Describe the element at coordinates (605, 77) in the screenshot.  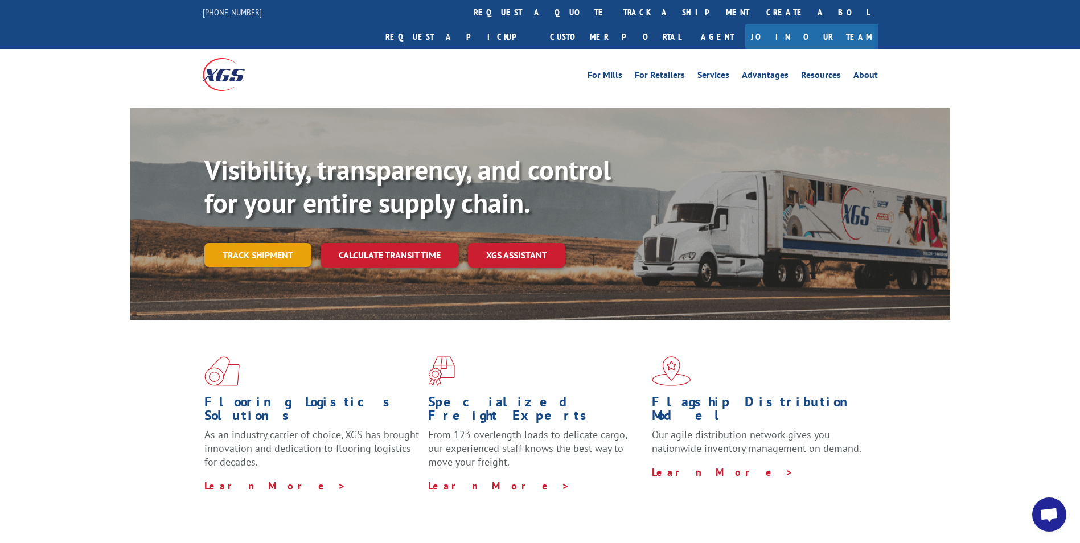
I see `a: For Mills` at that location.